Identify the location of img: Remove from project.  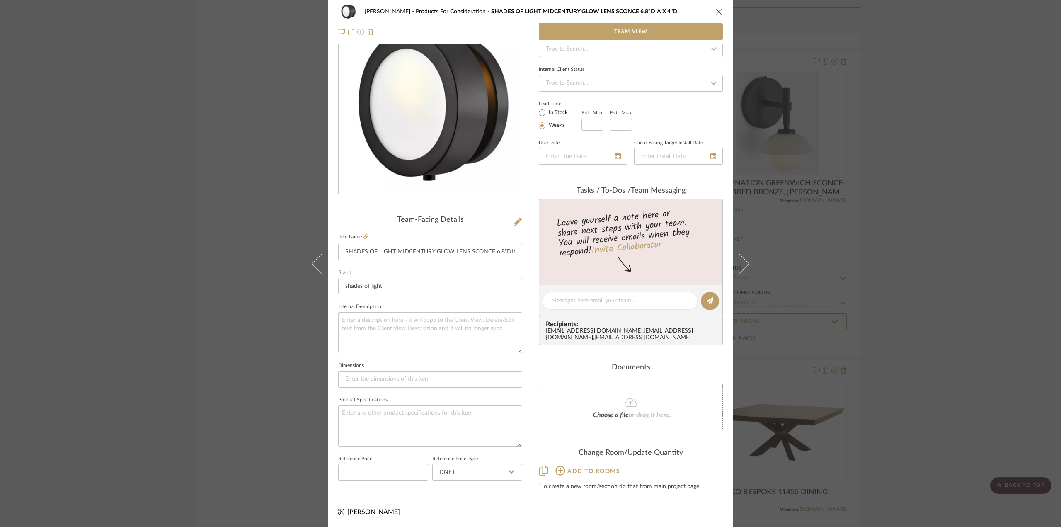
(370, 32).